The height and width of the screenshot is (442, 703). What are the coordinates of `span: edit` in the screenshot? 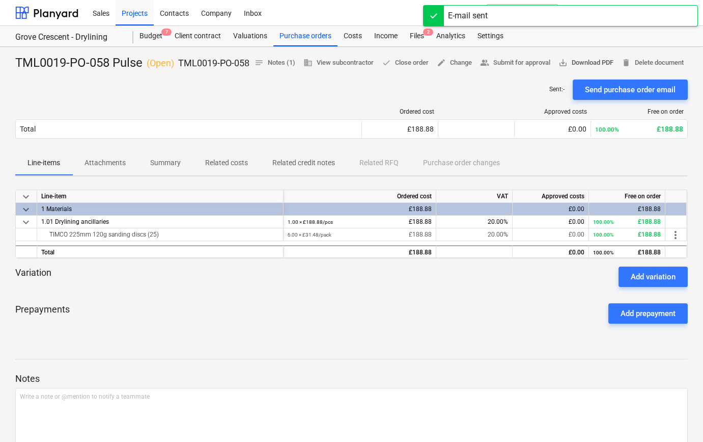 It's located at (442, 63).